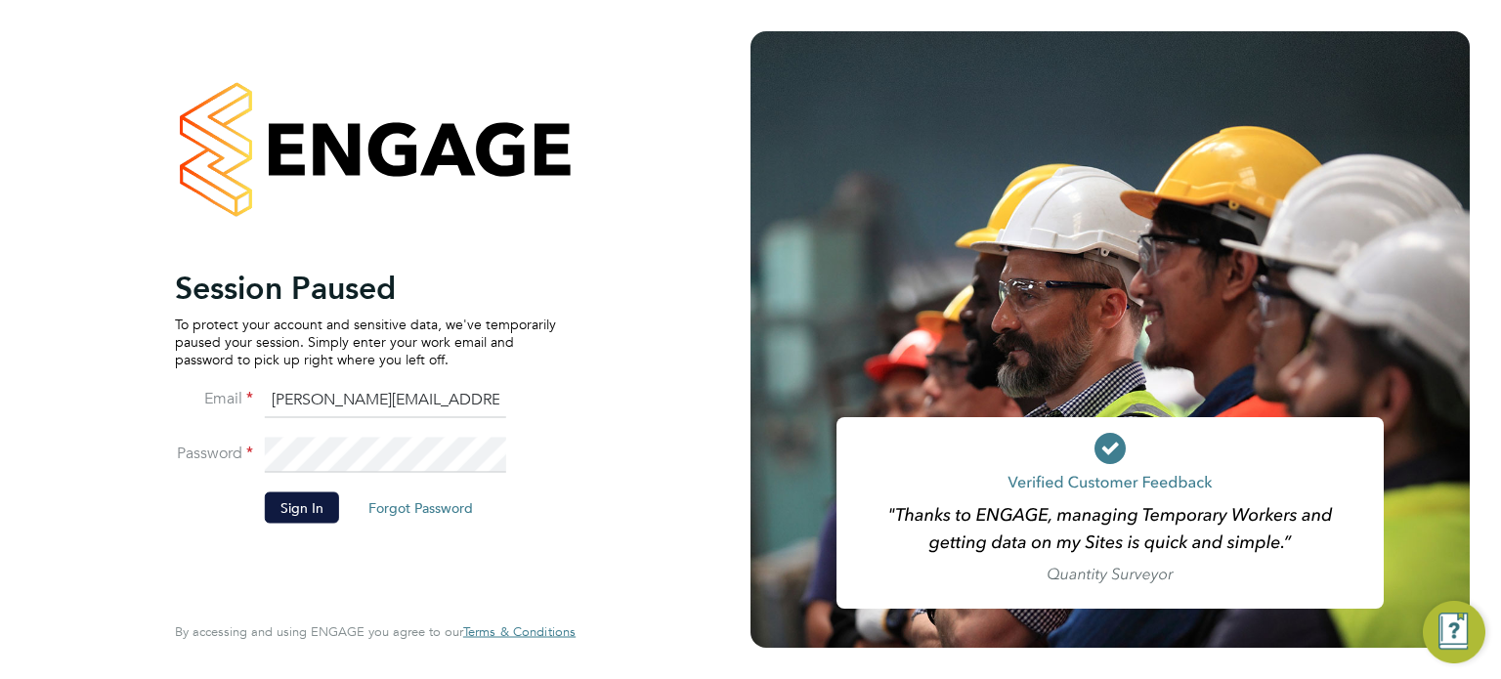 This screenshot has height=679, width=1501. What do you see at coordinates (375, 631) in the screenshot?
I see `span: By accessing and using ENGAGE you agree to our` at bounding box center [375, 631].